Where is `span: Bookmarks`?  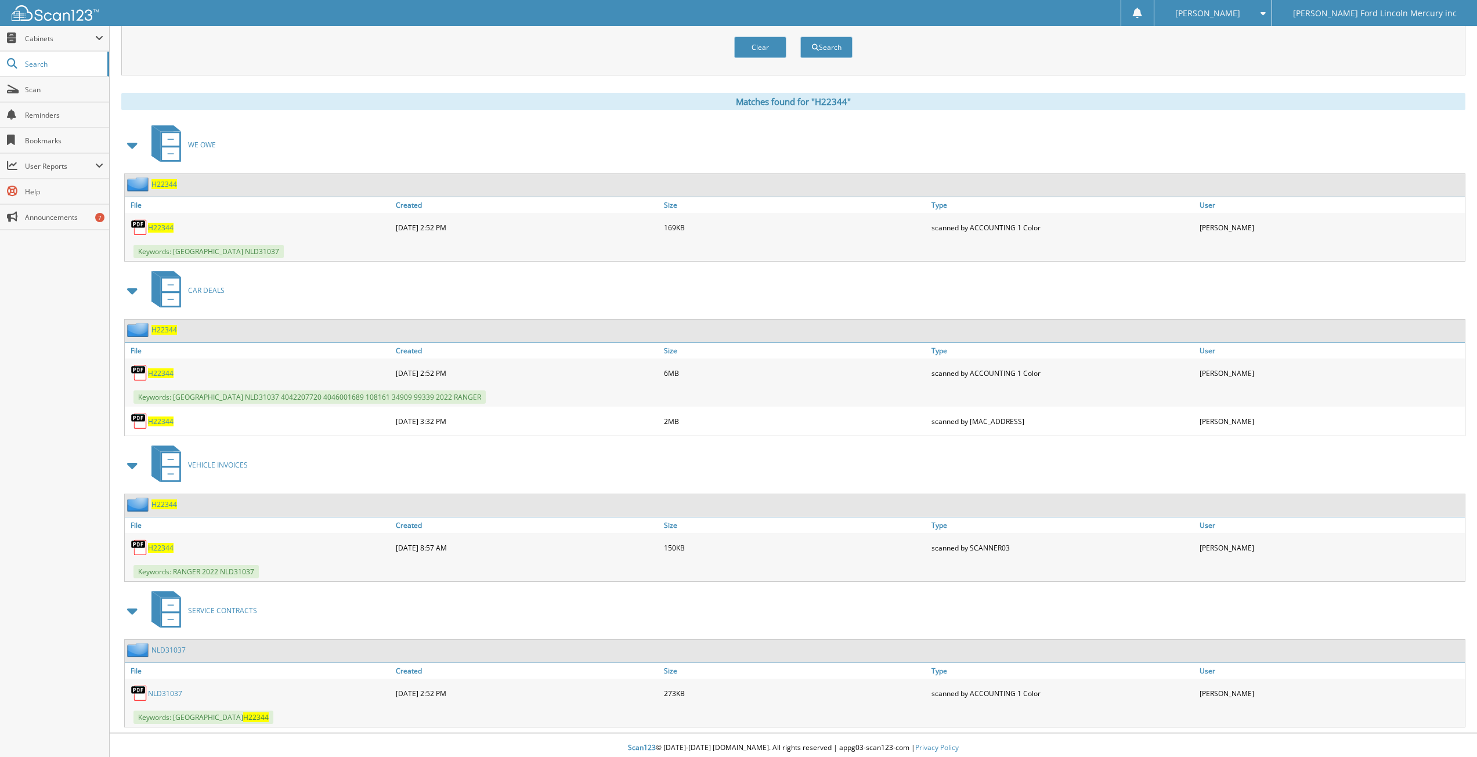
span: Bookmarks is located at coordinates (64, 140).